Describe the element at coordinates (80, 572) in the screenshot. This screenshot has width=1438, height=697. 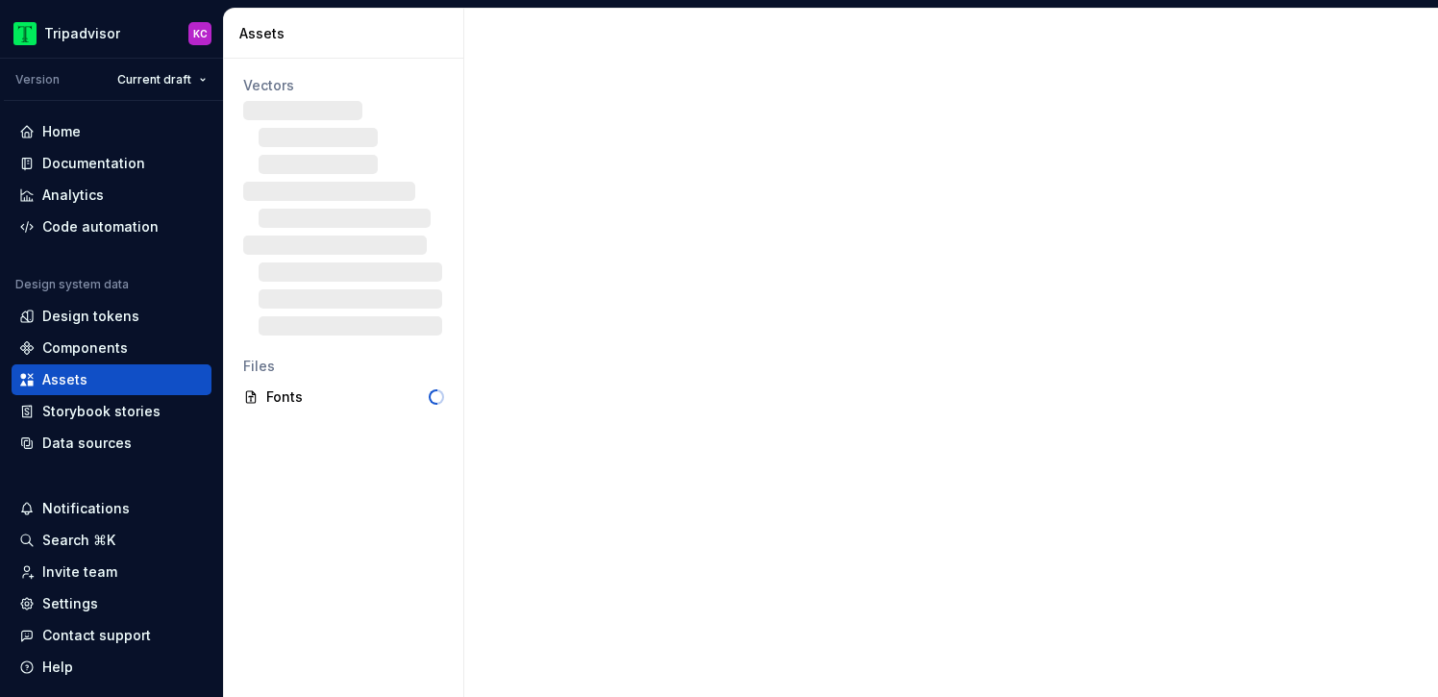
I see `div: Invite team` at that location.